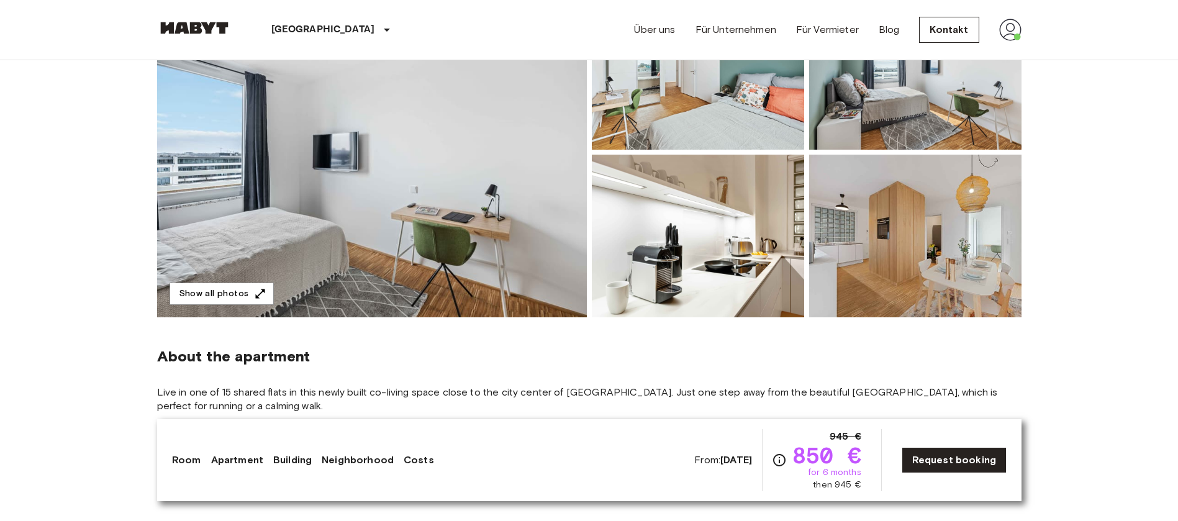 Image resolution: width=1178 pixels, height=521 pixels. I want to click on a: Building, so click(292, 460).